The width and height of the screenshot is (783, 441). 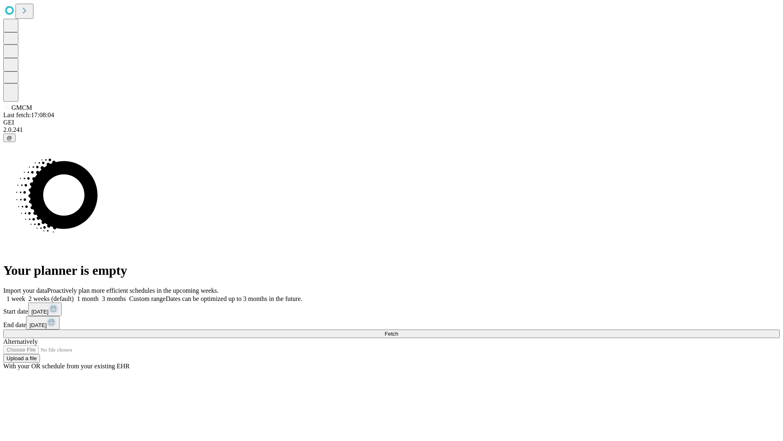 I want to click on span: 1 month, so click(x=88, y=298).